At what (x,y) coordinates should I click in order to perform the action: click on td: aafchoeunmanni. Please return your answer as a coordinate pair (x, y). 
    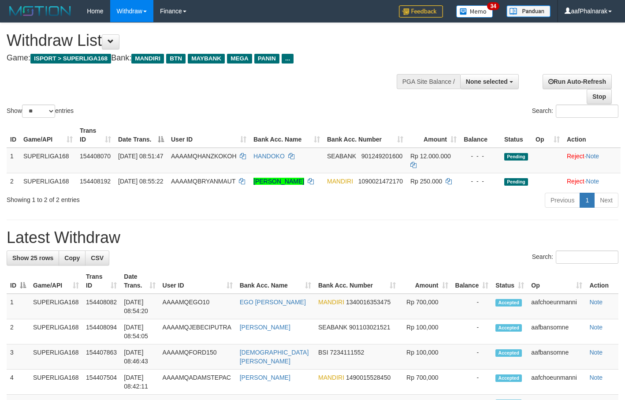
    Looking at the image, I should click on (556, 382).